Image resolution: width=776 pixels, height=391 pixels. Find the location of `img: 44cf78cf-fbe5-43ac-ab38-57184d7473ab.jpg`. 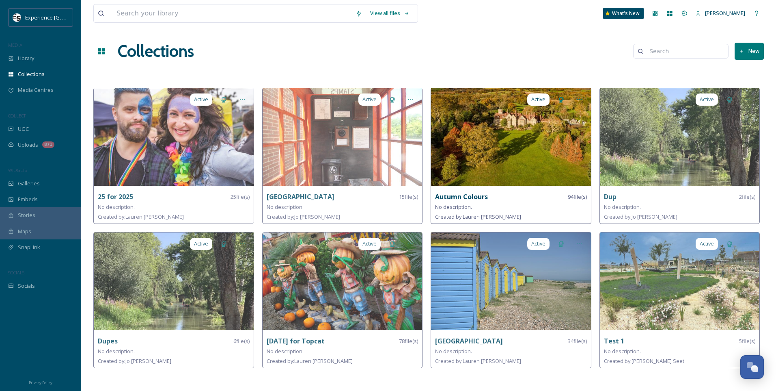

img: 44cf78cf-fbe5-43ac-ab38-57184d7473ab.jpg is located at coordinates (343, 281).